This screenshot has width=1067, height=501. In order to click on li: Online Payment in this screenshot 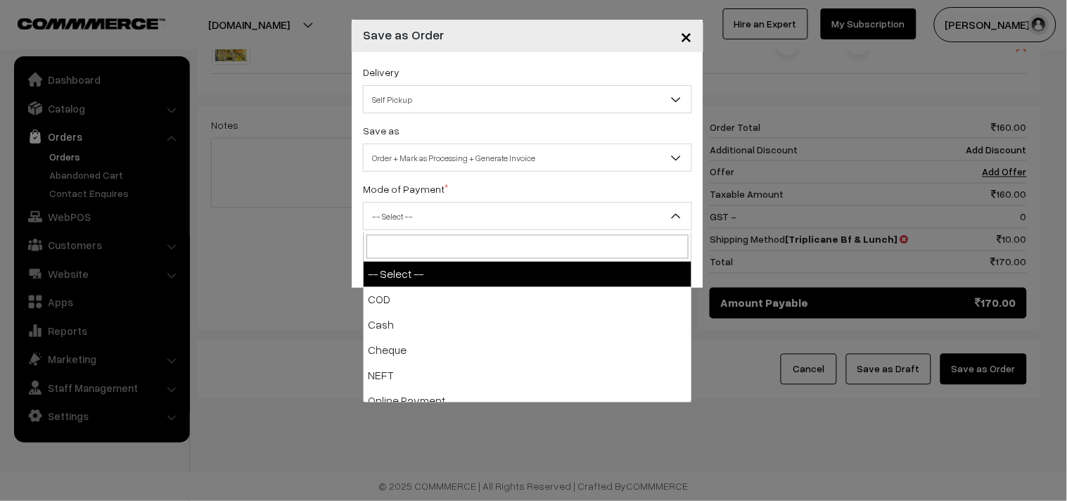, I will do `click(527, 401)`.